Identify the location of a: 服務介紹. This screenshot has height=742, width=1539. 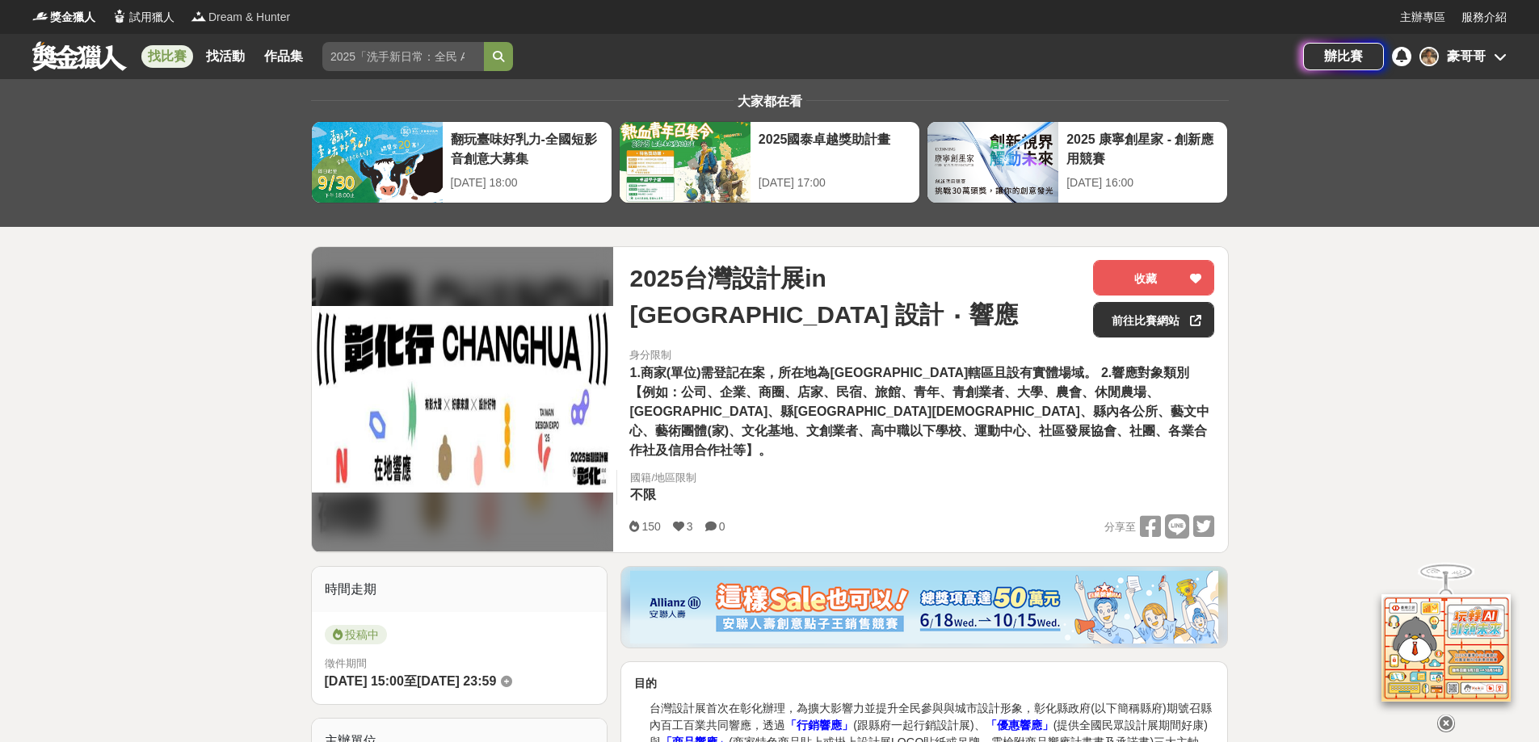
(1484, 17).